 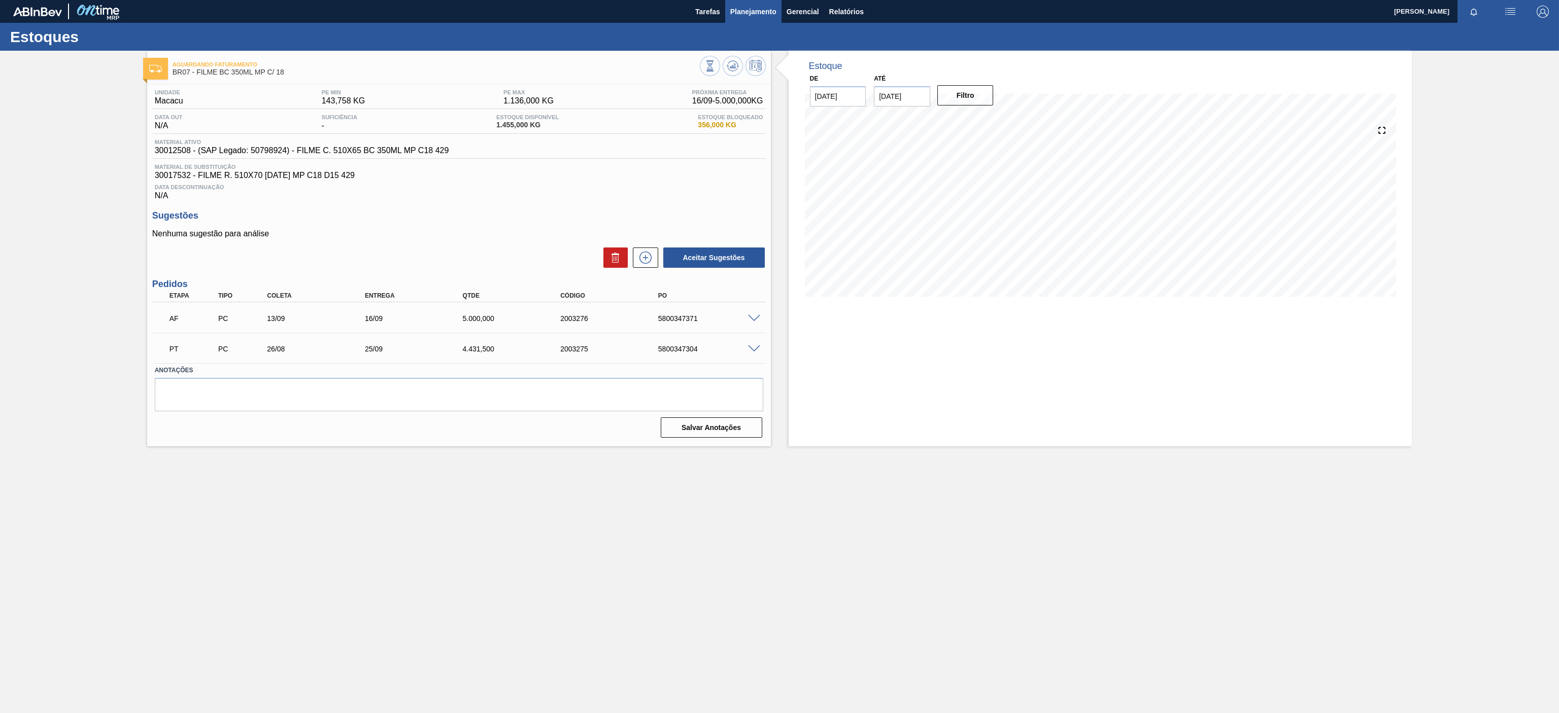 I want to click on span: 356,000 KG, so click(x=730, y=125).